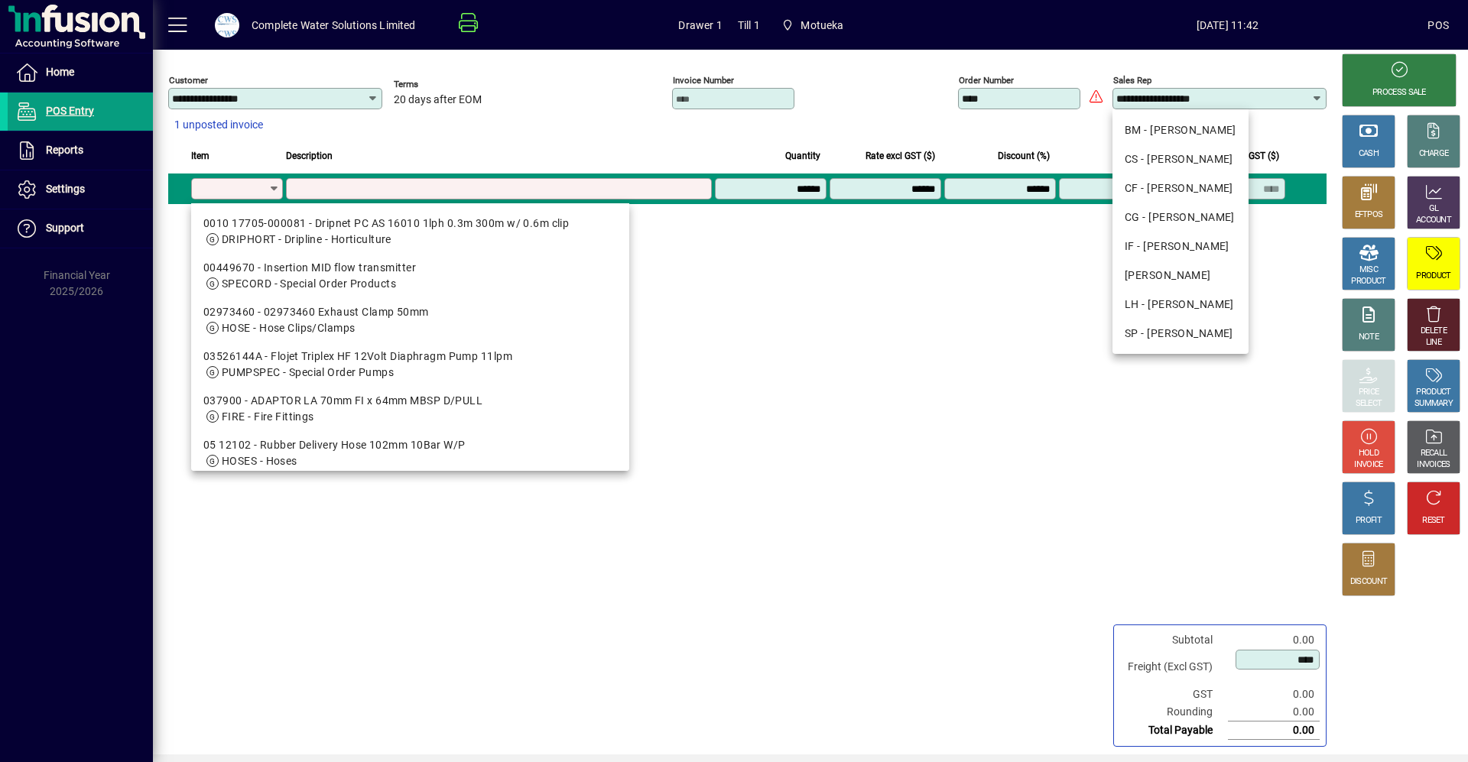 The image size is (1468, 762). I want to click on mat-option: 02973460 - 02973460 Exhaust Clamp 50mm, so click(410, 320).